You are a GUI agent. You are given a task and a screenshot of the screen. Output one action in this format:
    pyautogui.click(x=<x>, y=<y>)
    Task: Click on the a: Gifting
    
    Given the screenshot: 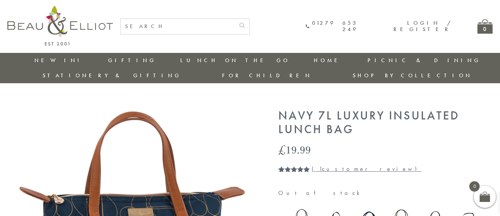 What is the action you would take?
    pyautogui.click(x=132, y=60)
    